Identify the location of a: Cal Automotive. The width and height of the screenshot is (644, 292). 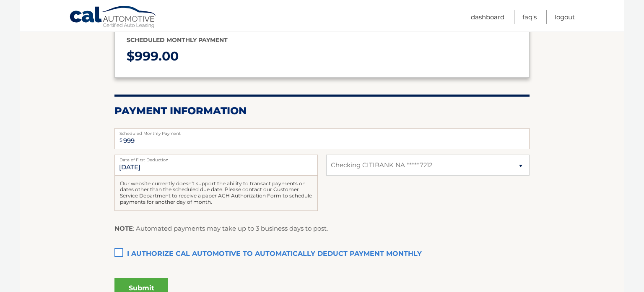
(113, 18).